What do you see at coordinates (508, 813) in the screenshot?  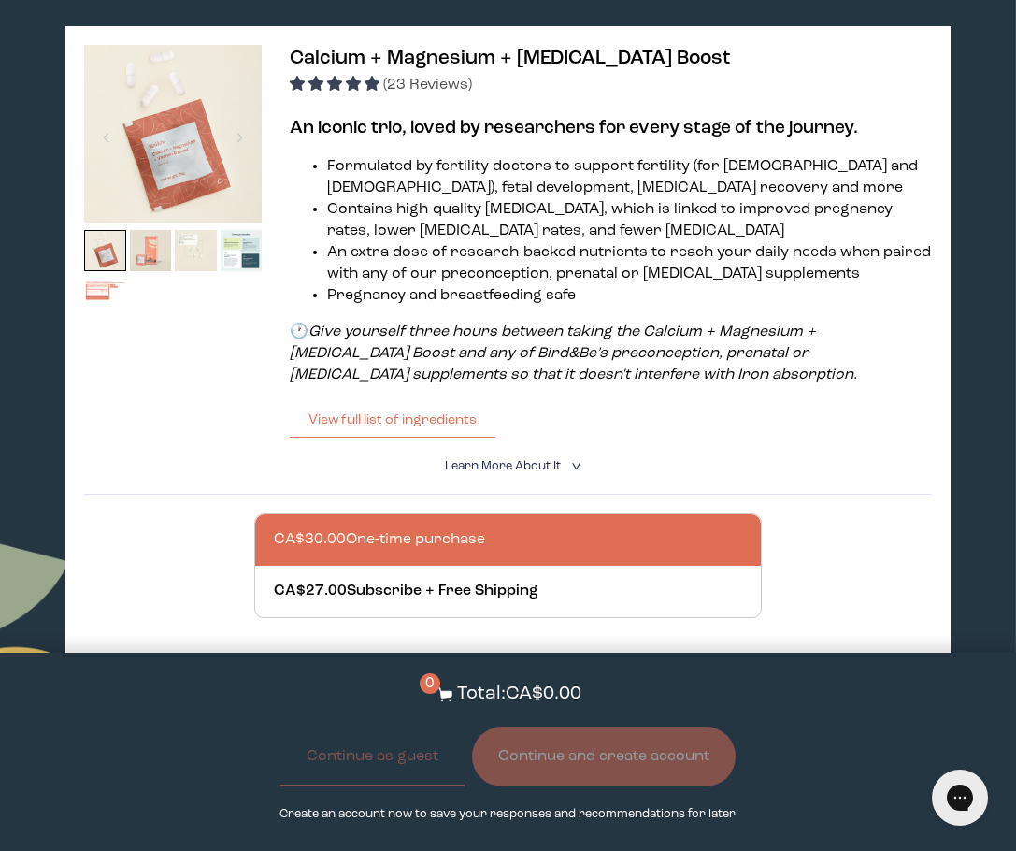 I see `p: Create an account now to save your responses and recommendations for later` at bounding box center [508, 813].